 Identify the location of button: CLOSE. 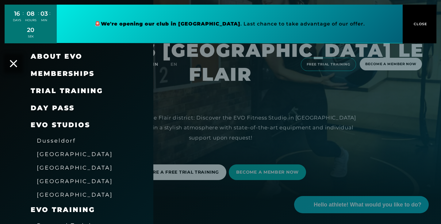
(419, 24).